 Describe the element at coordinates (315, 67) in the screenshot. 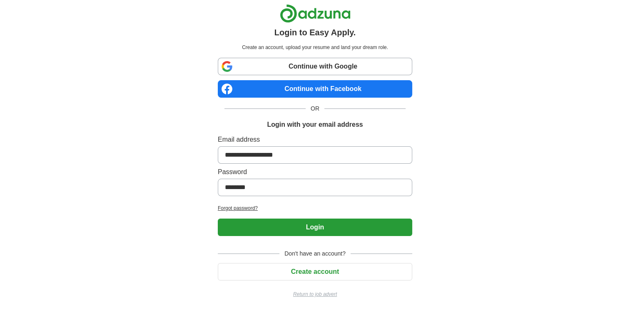

I see `a: Continue with Google` at that location.